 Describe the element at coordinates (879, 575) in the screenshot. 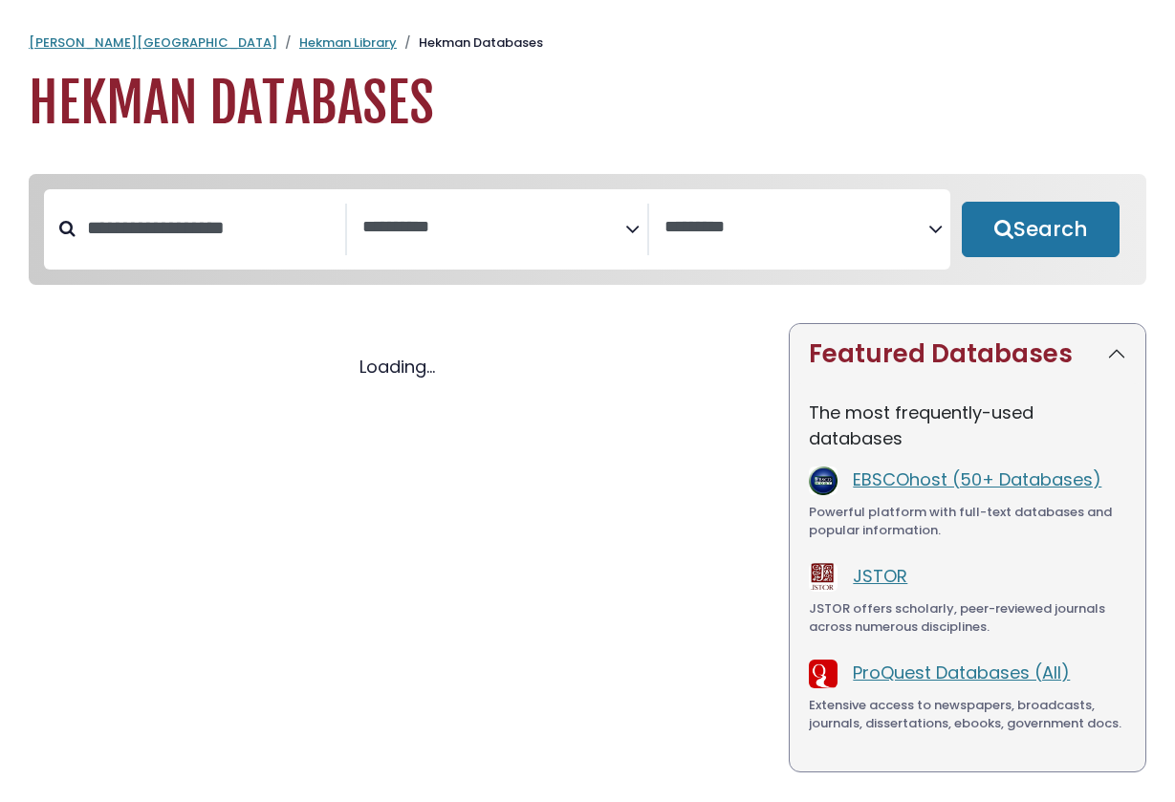

I see `a: JSTOR` at that location.